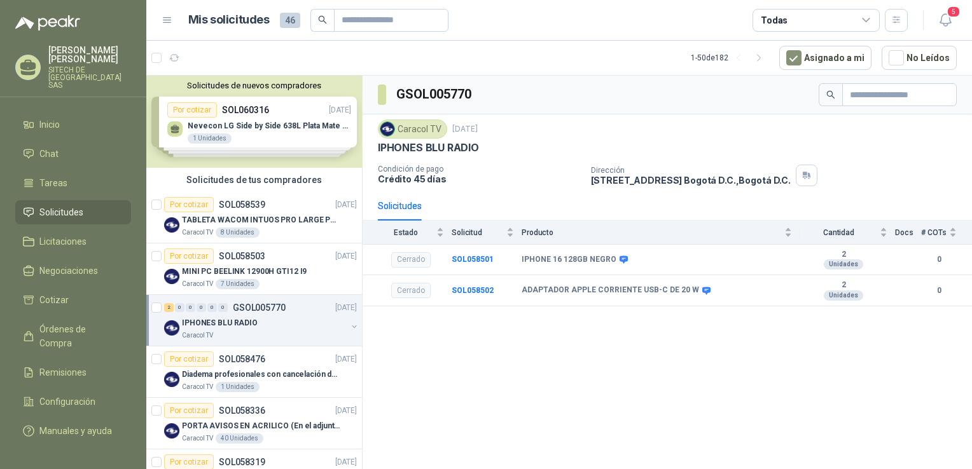 Image resolution: width=972 pixels, height=469 pixels. I want to click on div: Solicitudes, so click(399, 206).